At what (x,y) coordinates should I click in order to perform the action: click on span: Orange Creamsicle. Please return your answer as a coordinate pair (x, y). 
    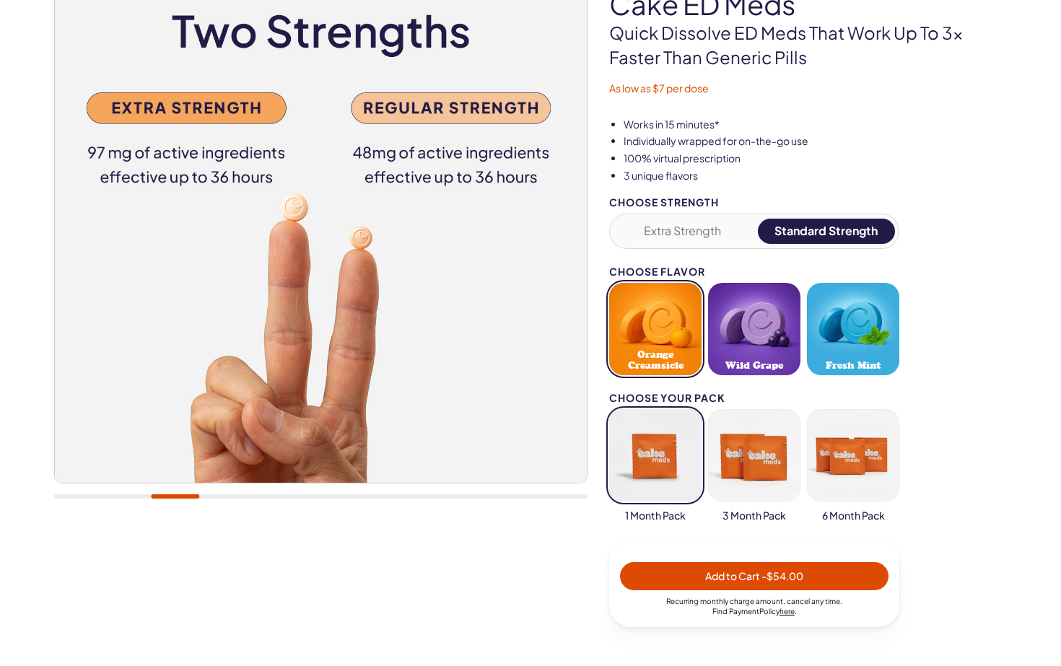
    Looking at the image, I should click on (655, 360).